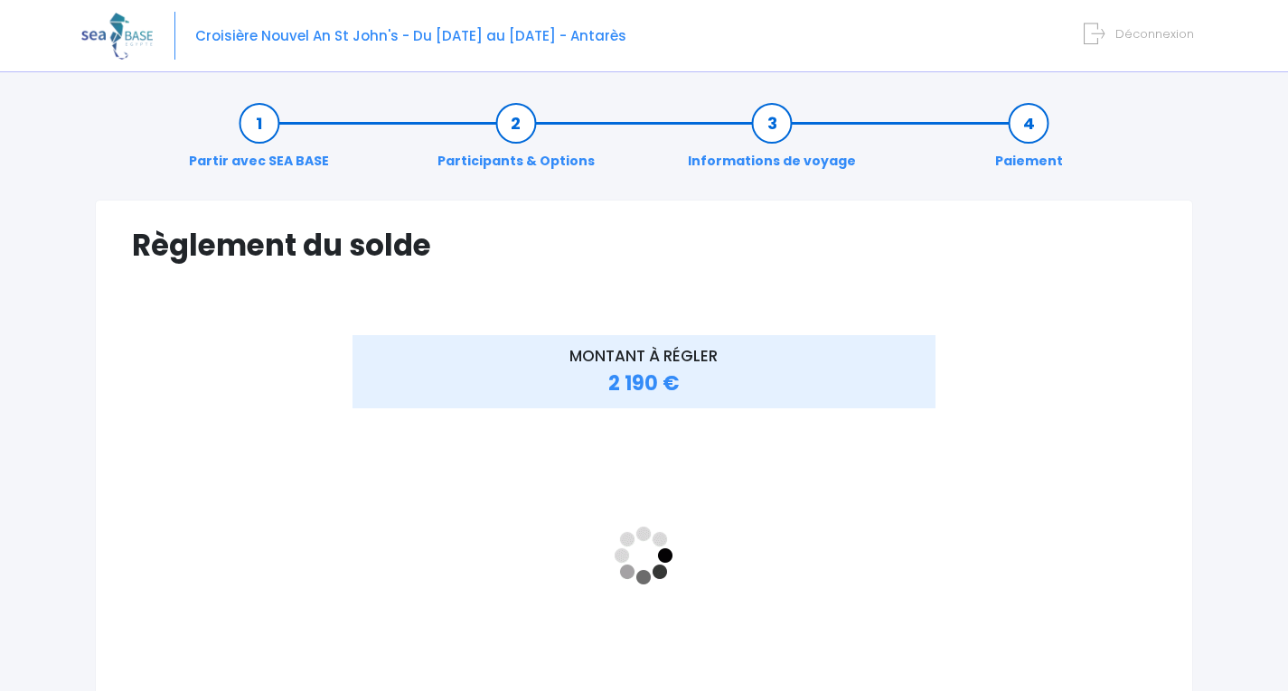 This screenshot has width=1288, height=691. Describe the element at coordinates (1028, 142) in the screenshot. I see `a: Paiement` at that location.